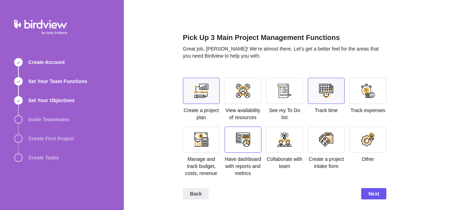 The height and width of the screenshot is (210, 450). I want to click on span: View availability of resources, so click(243, 114).